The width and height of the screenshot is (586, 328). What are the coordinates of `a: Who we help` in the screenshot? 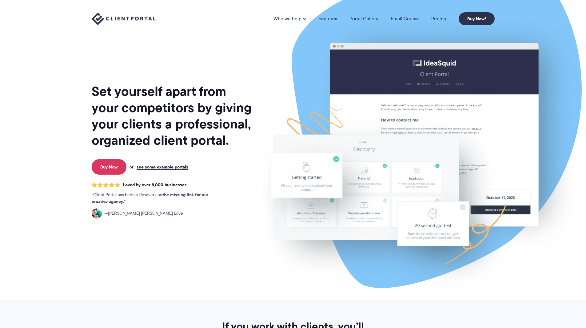 It's located at (290, 19).